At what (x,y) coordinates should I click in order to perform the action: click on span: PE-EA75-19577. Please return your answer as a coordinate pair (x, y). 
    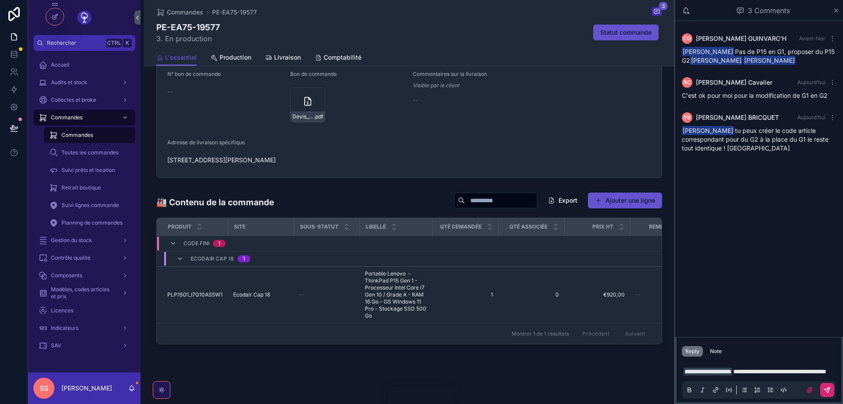
    Looking at the image, I should click on (234, 12).